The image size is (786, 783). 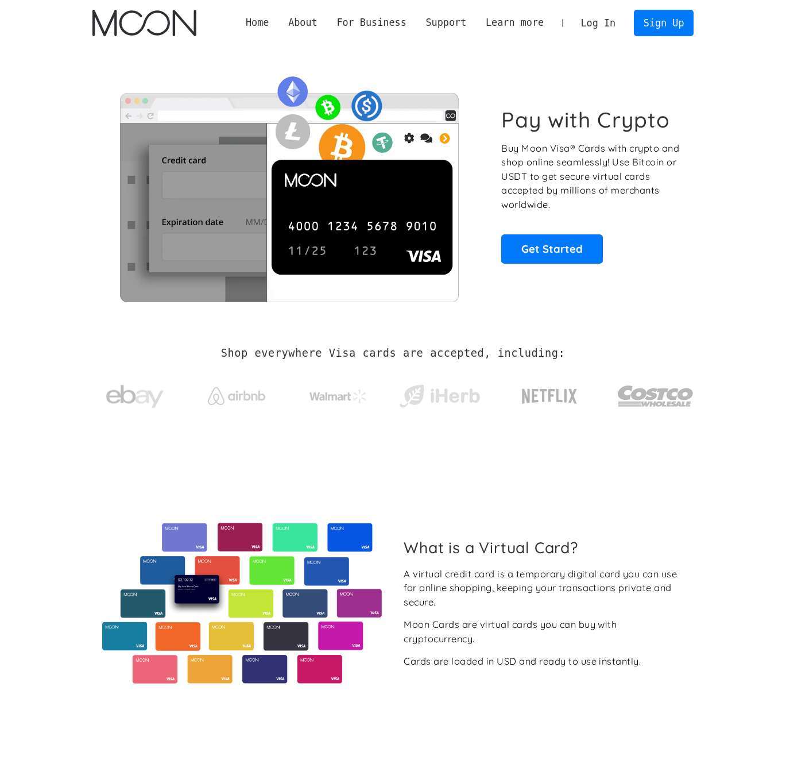 What do you see at coordinates (656, 396) in the screenshot?
I see `img: Costco` at bounding box center [656, 396].